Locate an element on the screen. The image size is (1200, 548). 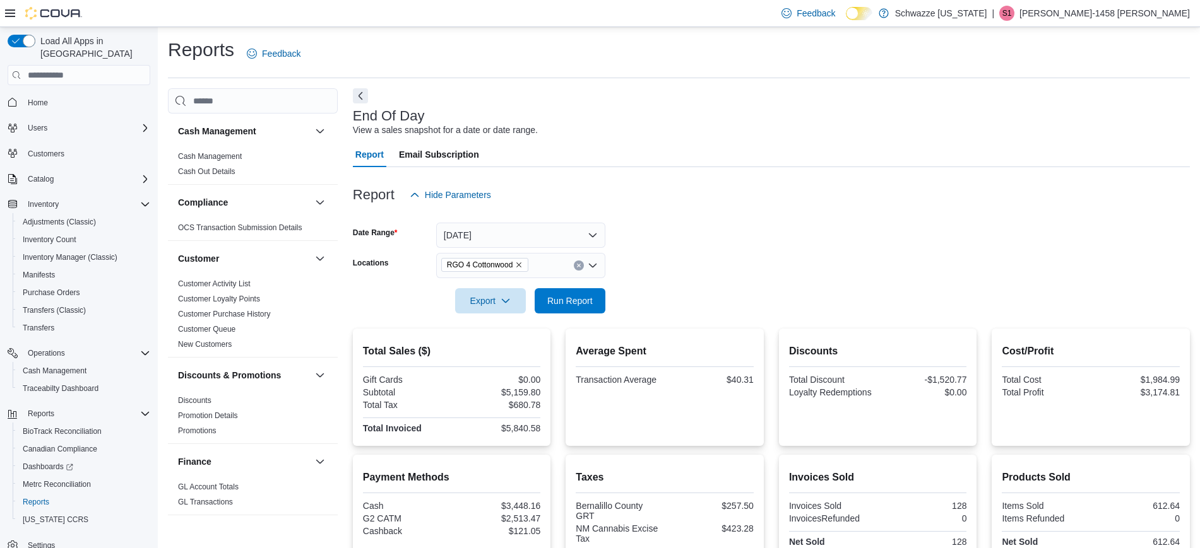
div: $423.28 is located at coordinates (710, 529).